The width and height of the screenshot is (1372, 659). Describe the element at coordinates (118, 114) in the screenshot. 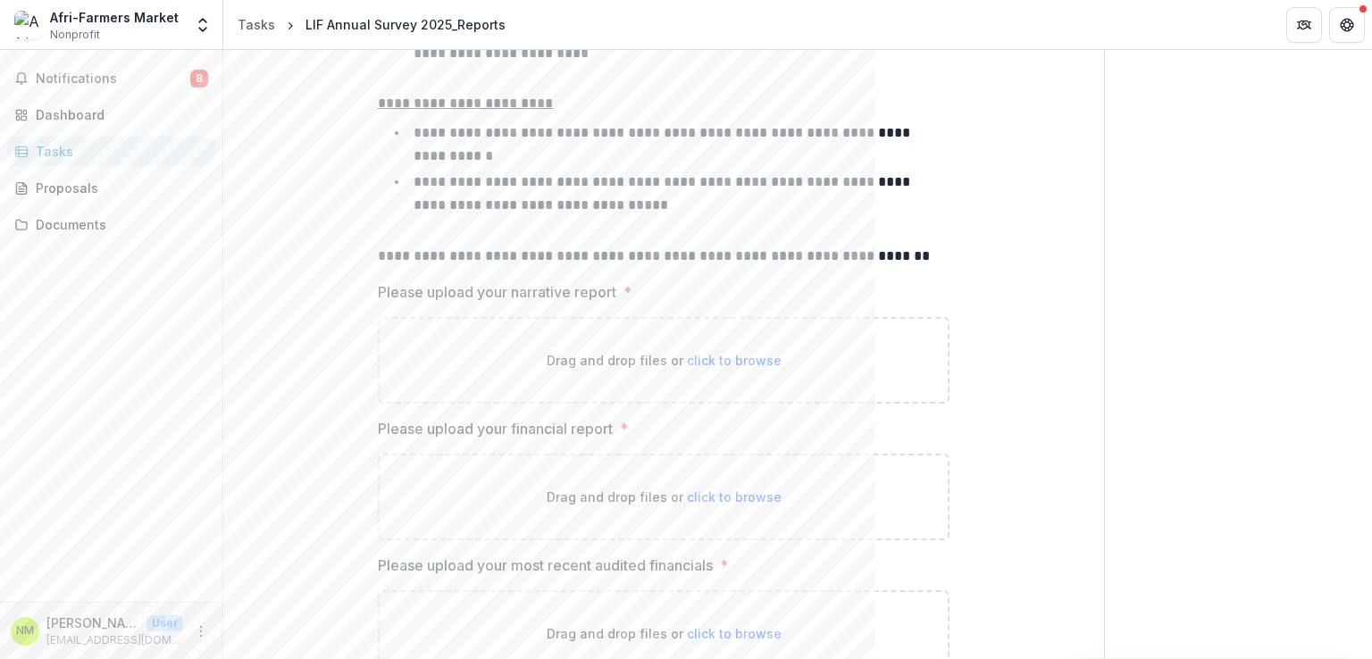

I see `div: Dashboard` at that location.